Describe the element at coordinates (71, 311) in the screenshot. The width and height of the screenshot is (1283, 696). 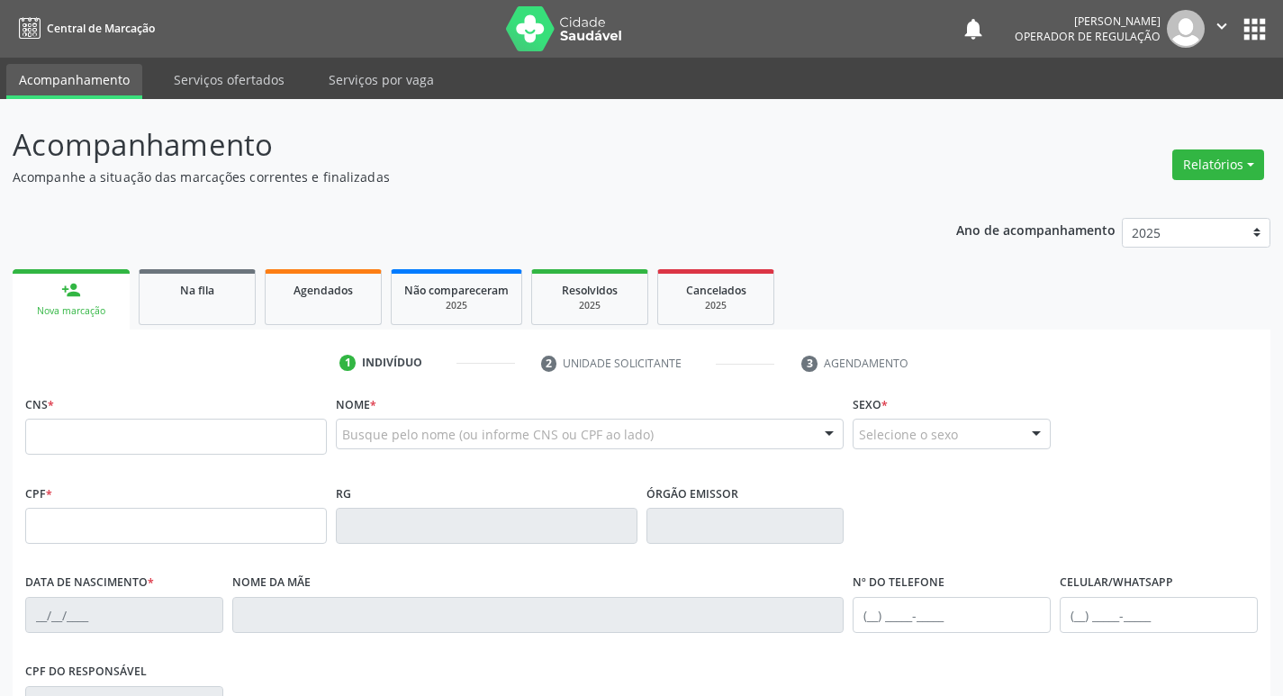
I see `div: Nova marcação` at that location.